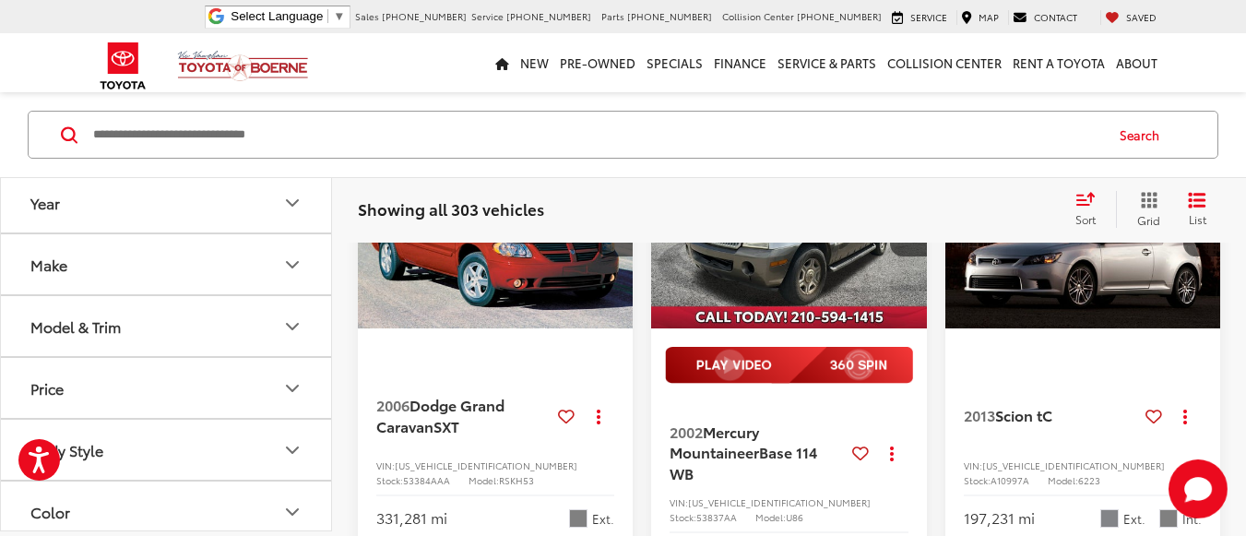  What do you see at coordinates (1059, 63) in the screenshot?
I see `a: Rent a Toyota` at bounding box center [1059, 63].